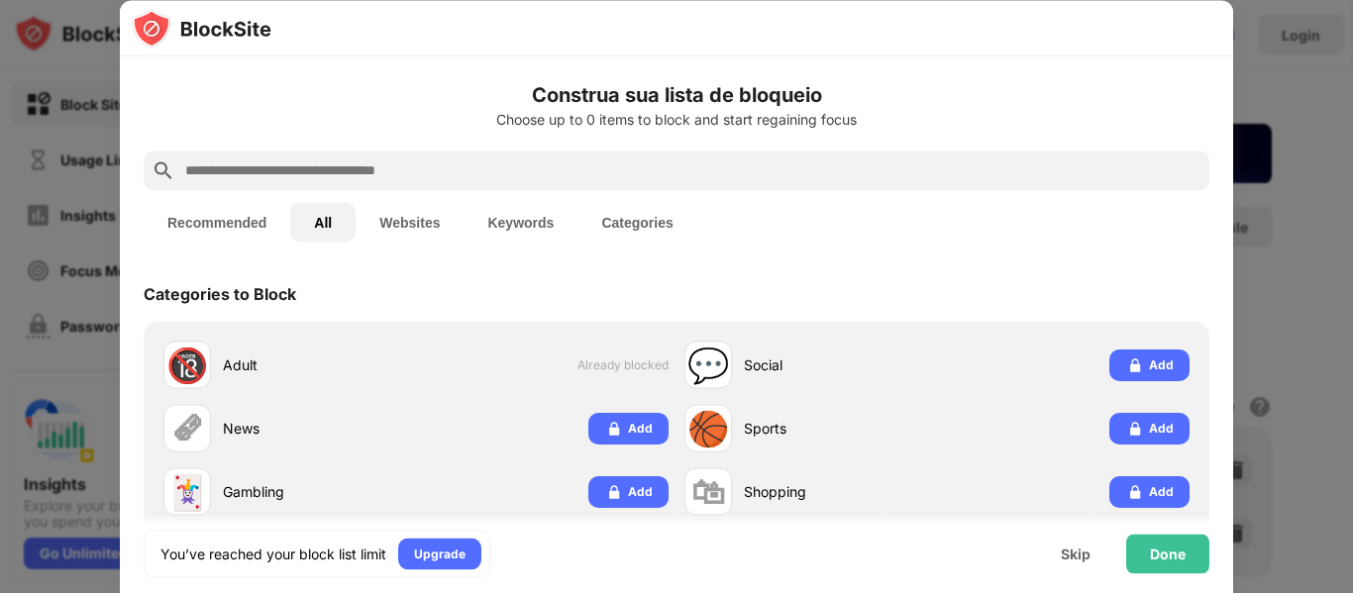 This screenshot has width=1353, height=593. What do you see at coordinates (201, 28) in the screenshot?
I see `img: logo-blocksite.svg` at bounding box center [201, 28].